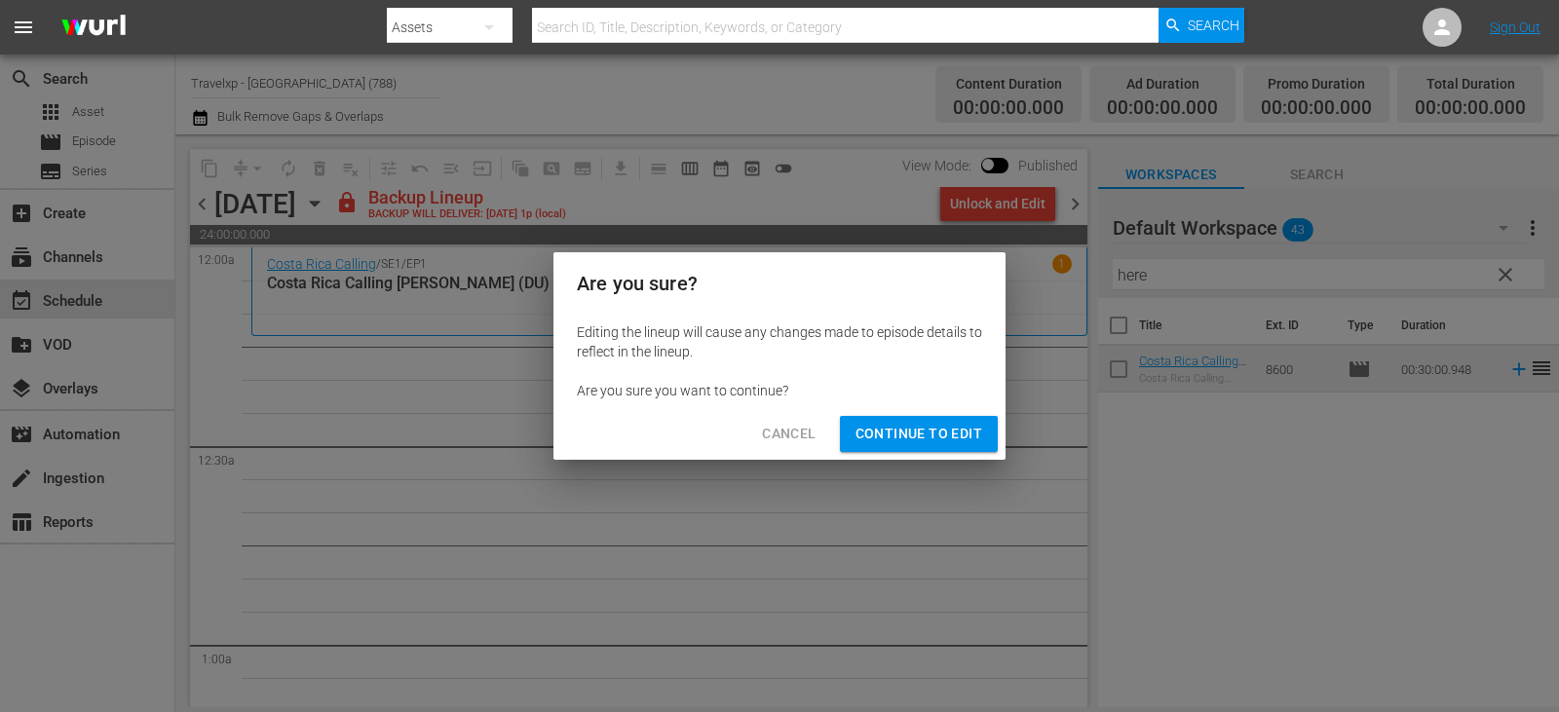 The height and width of the screenshot is (712, 1559). Describe the element at coordinates (780, 342) in the screenshot. I see `div: Editing the lineup will cause any changes made to episode details to reflect in the lineup.` at that location.